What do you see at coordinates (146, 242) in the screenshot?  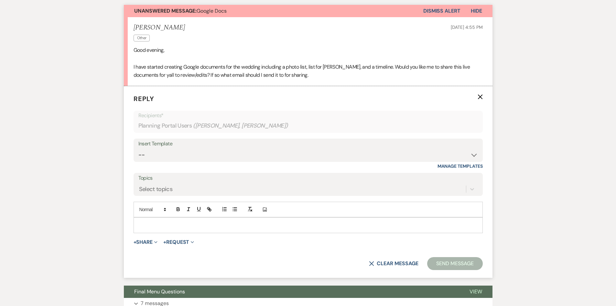 I see `button: Share` at bounding box center [146, 242].